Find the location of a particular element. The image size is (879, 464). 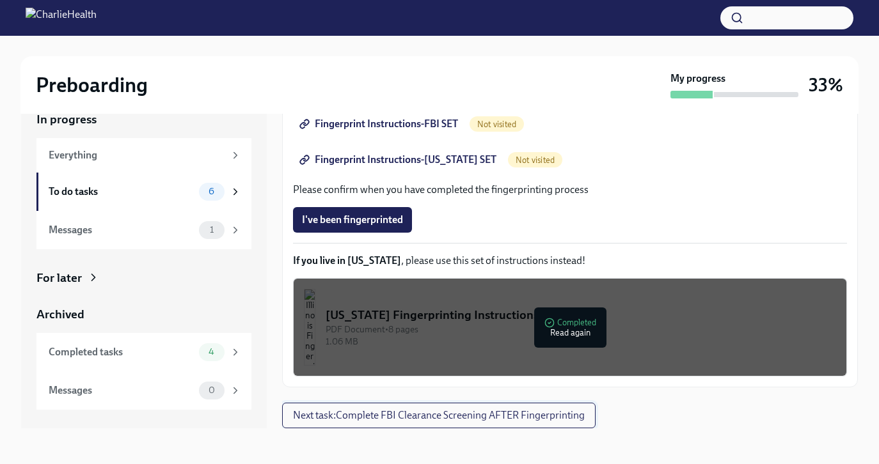

a: Fingerprint Instructions-FBI SET is located at coordinates (380, 124).